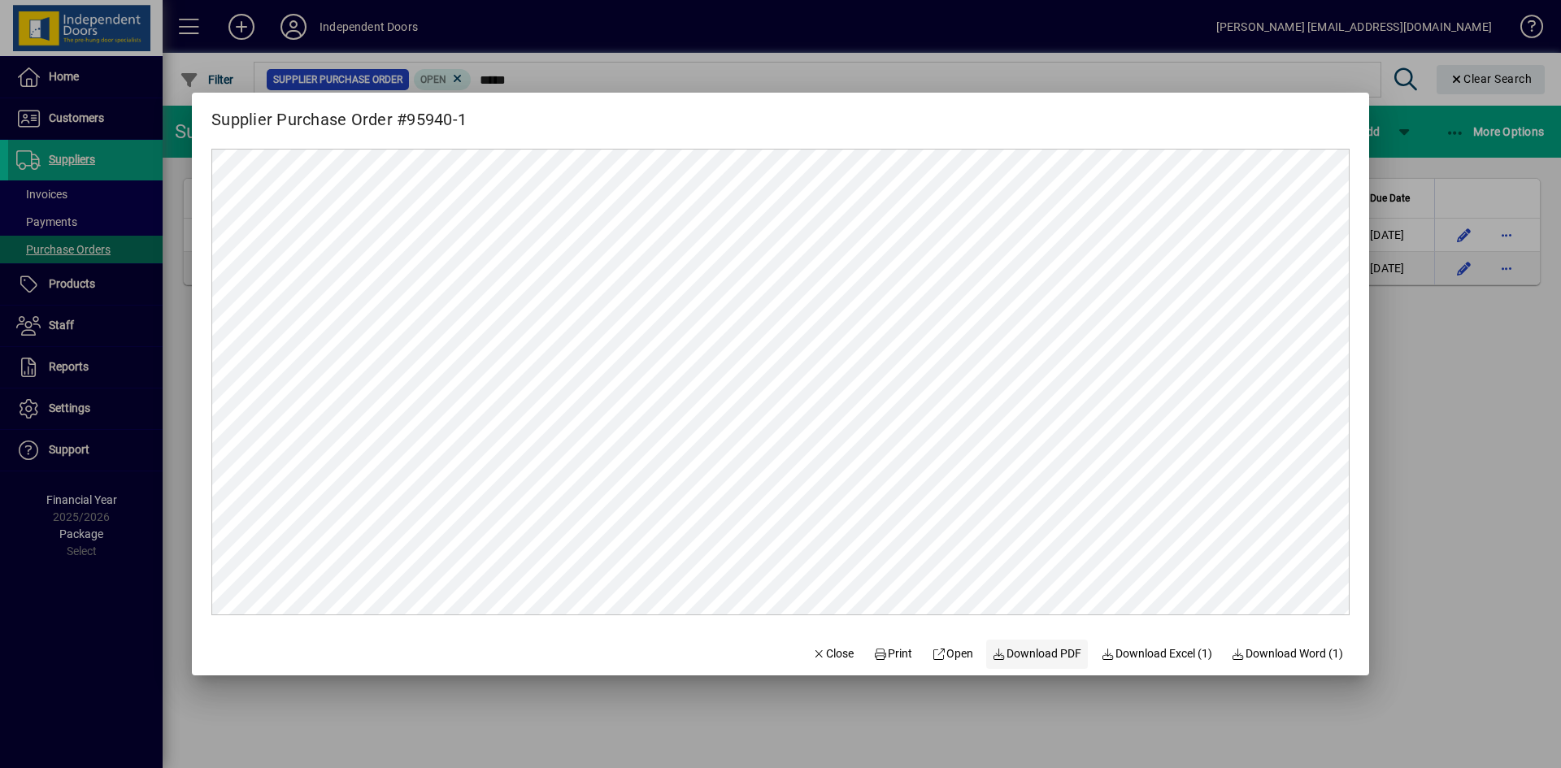  I want to click on span: Open, so click(952, 654).